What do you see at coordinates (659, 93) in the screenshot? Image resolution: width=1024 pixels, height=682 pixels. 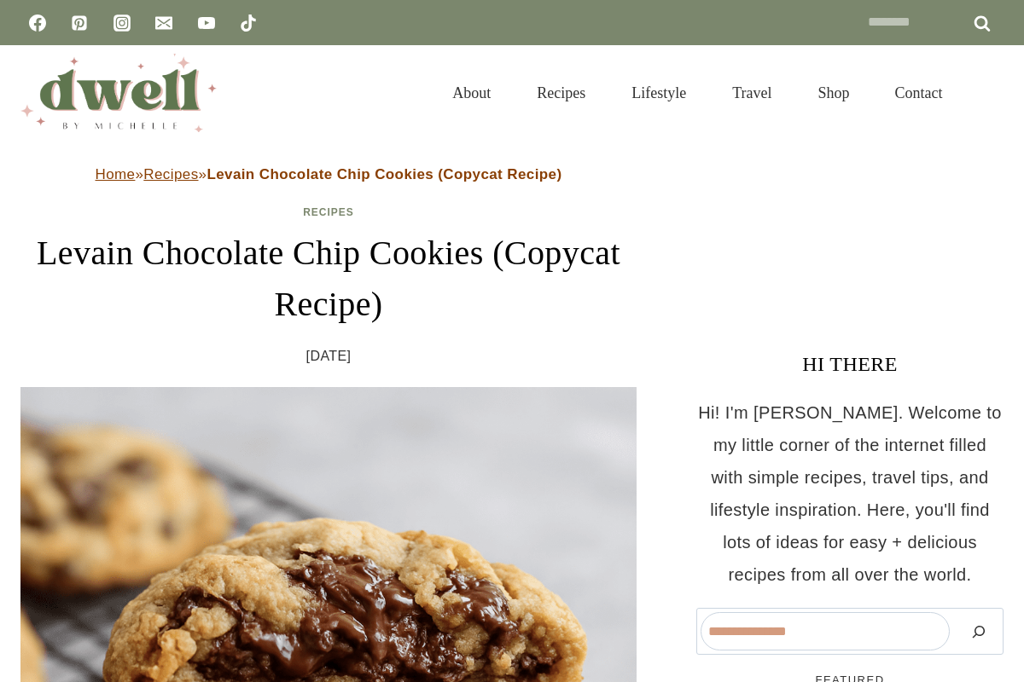 I see `a: Lifestyle` at bounding box center [659, 93].